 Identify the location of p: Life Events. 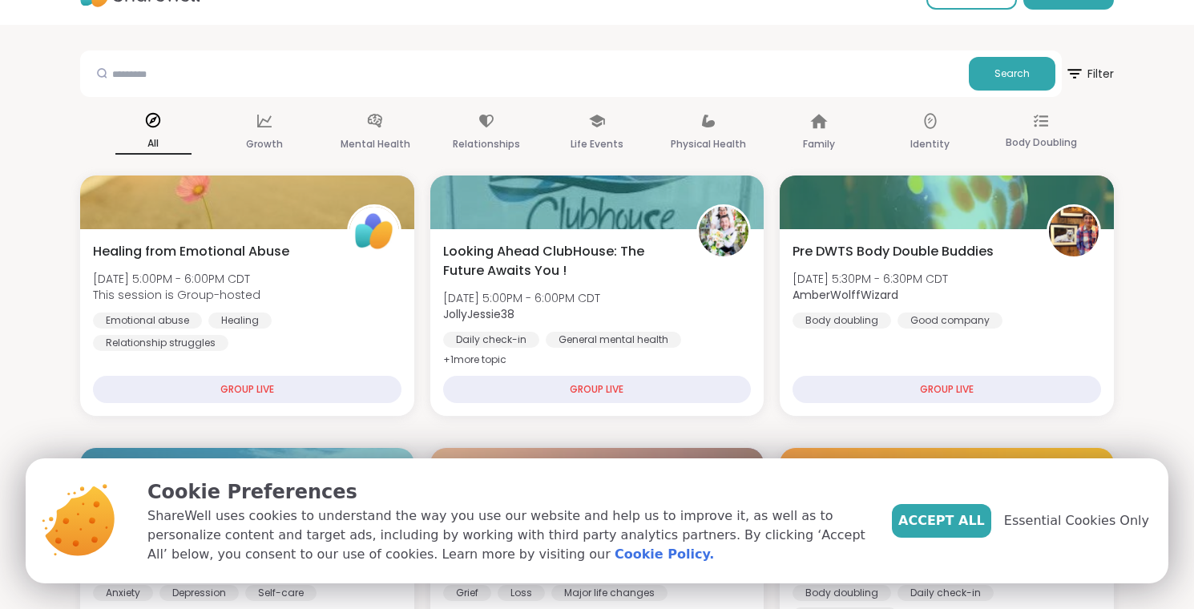
(597, 144).